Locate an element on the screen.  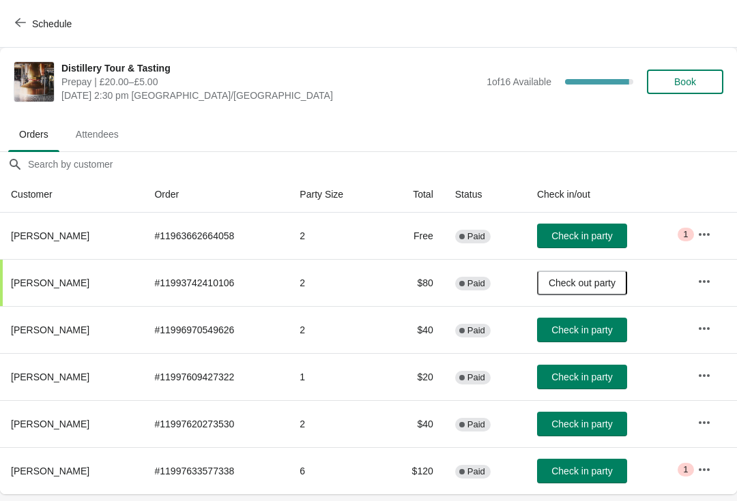
button: Check out party is located at coordinates (582, 283).